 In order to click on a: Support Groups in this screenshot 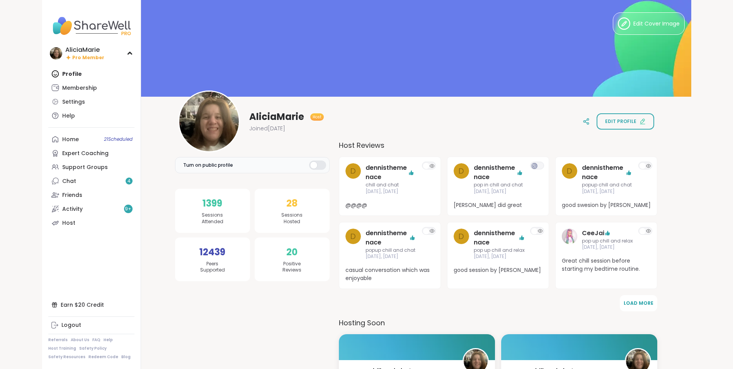, I will do `click(91, 167)`.